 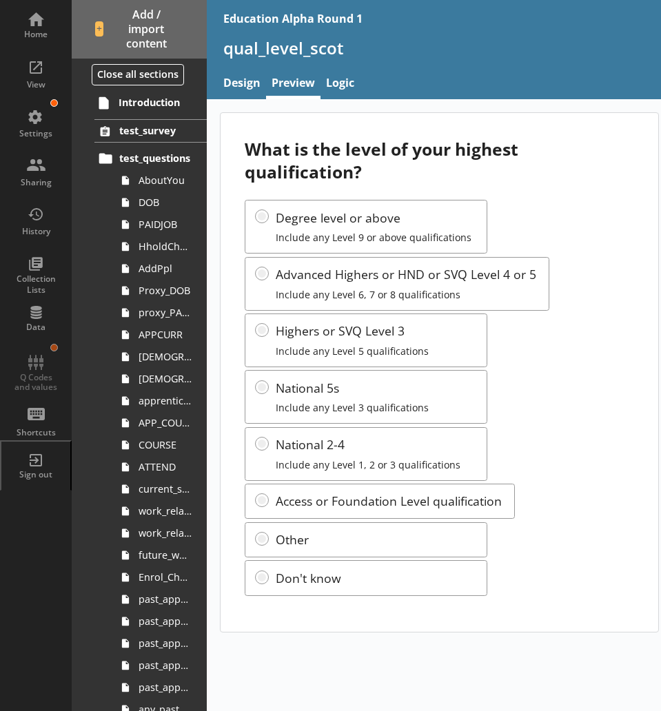 What do you see at coordinates (165, 290) in the screenshot?
I see `span: Proxy_DOB` at bounding box center [165, 290].